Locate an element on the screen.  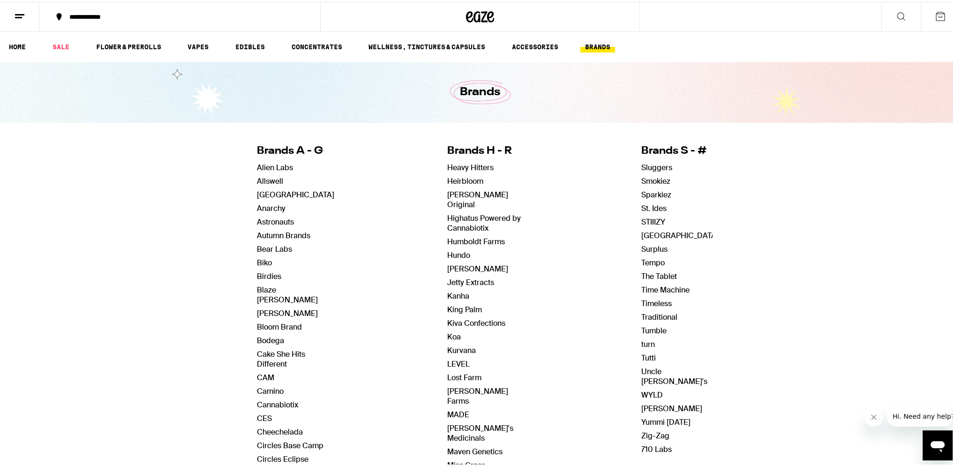
a: Maven Genetics is located at coordinates (475, 450).